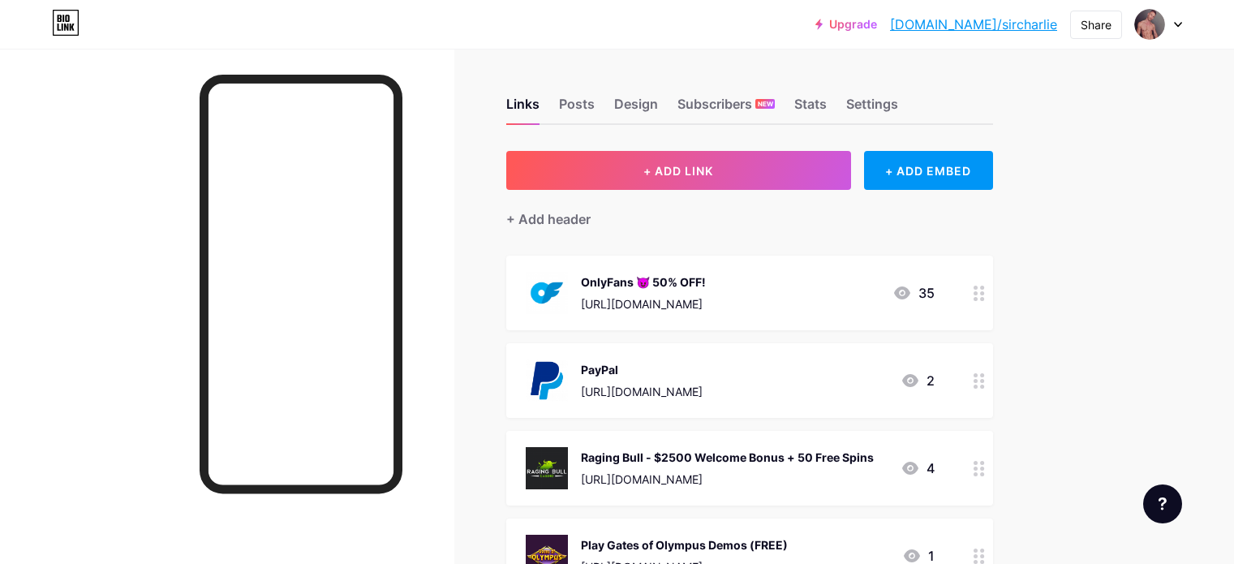  Describe the element at coordinates (643, 281) in the screenshot. I see `div: OnlyFans 😈 50% OFF!` at that location.